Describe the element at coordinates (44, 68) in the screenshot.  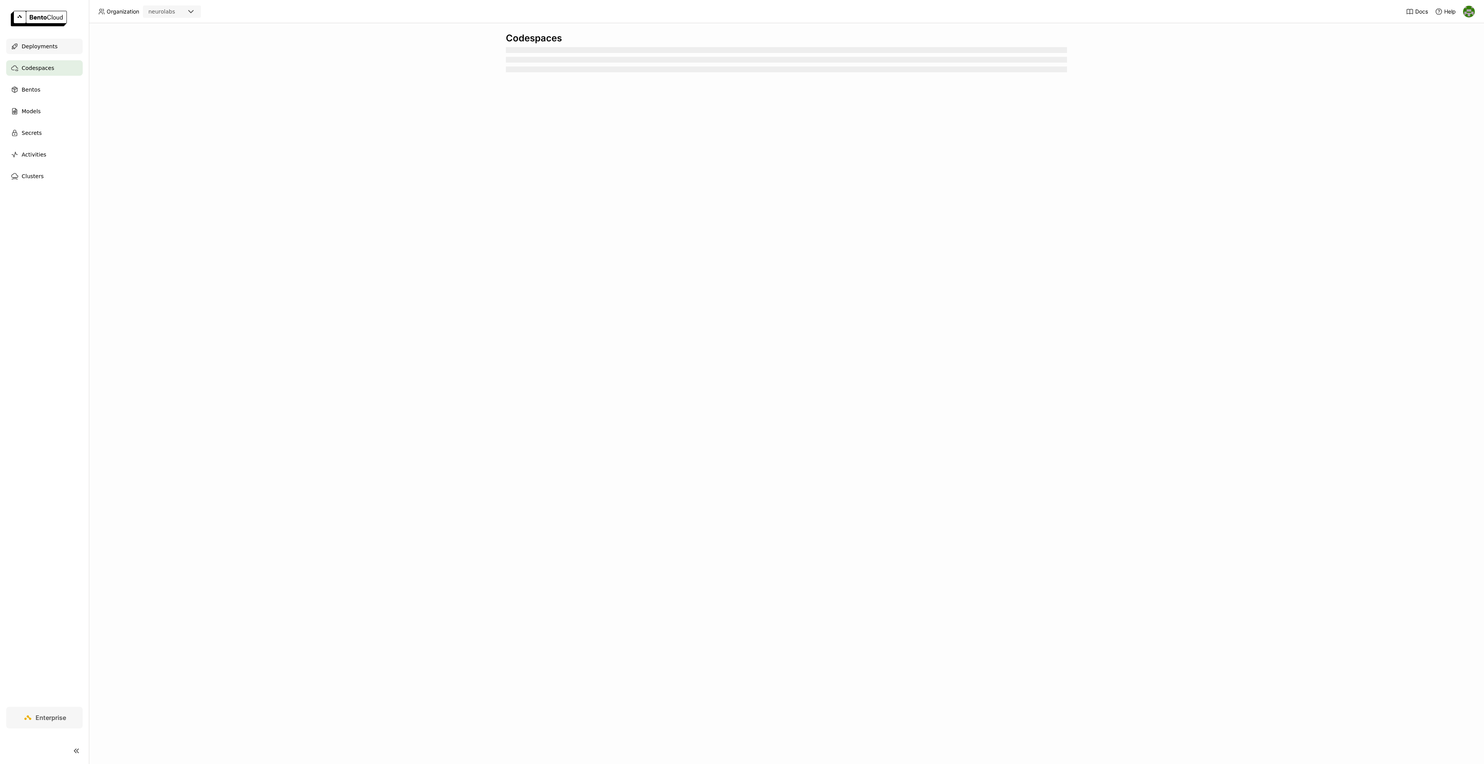
I see `a: Codespaces` at that location.